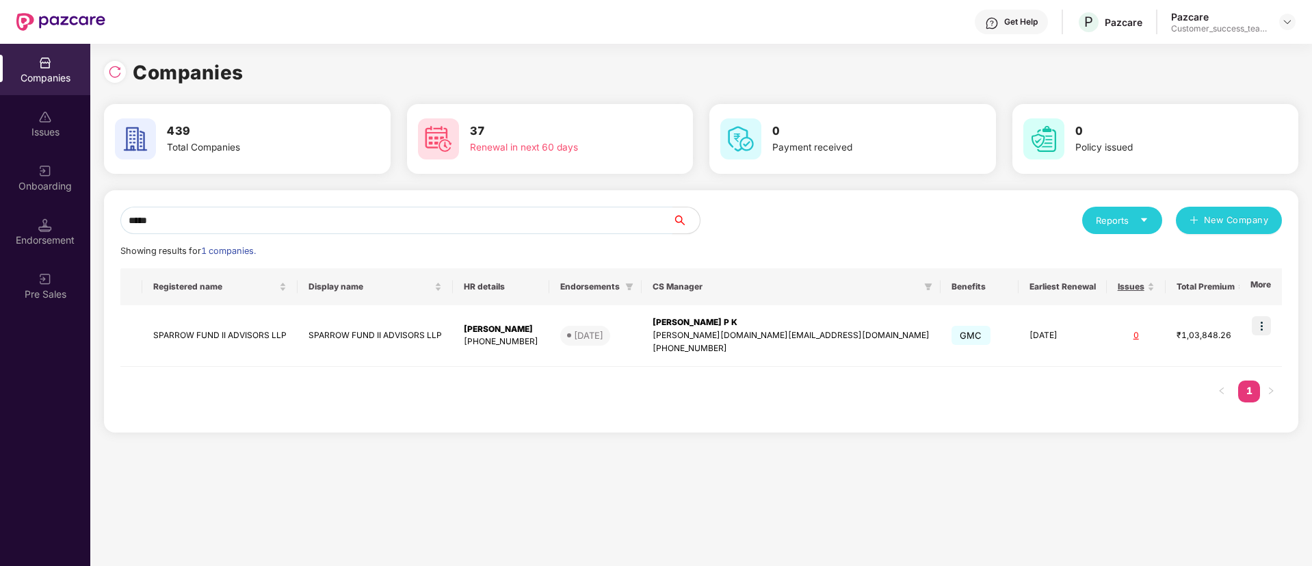 The width and height of the screenshot is (1312, 566). I want to click on span: search, so click(685, 220).